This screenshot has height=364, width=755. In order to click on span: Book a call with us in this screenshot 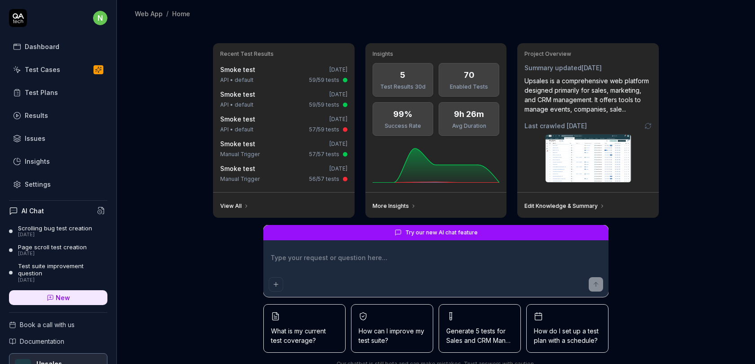, I will do `click(47, 324)`.